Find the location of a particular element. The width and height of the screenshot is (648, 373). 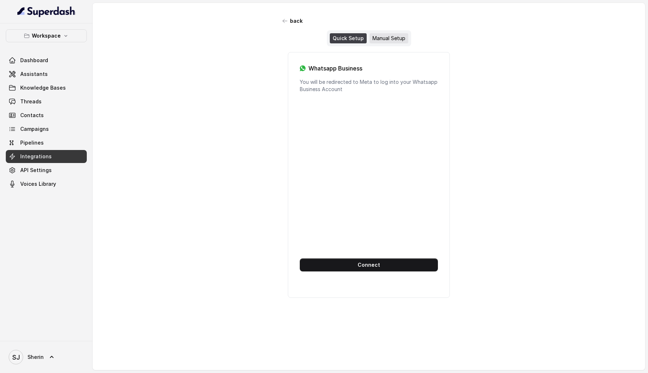

button: Workspace is located at coordinates (46, 36).